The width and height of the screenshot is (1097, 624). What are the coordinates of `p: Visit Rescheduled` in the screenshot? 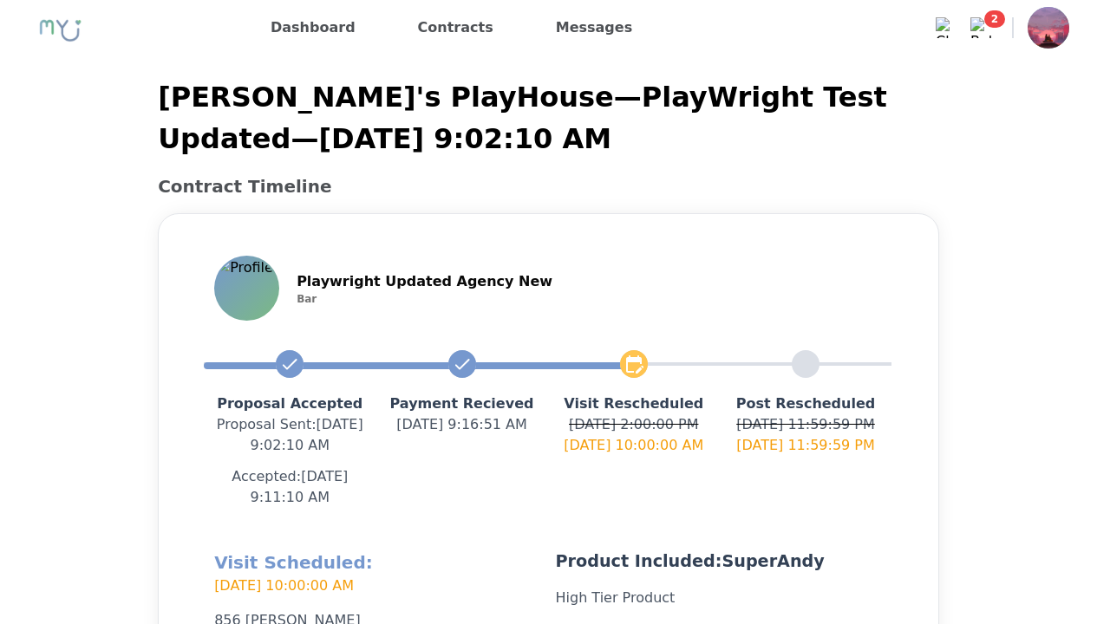 It's located at (634, 404).